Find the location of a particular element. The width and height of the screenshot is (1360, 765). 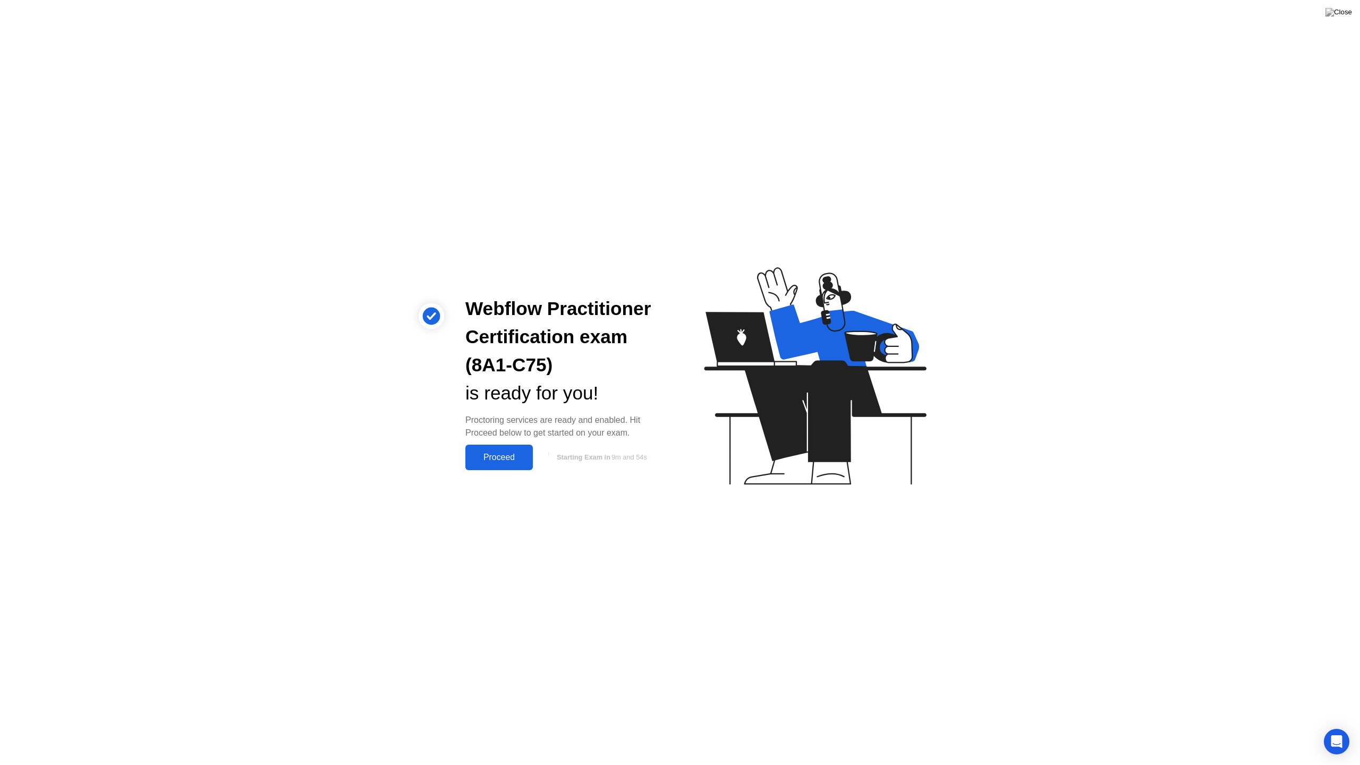

button: Starting Exam in9m and 54s is located at coordinates (600, 457).